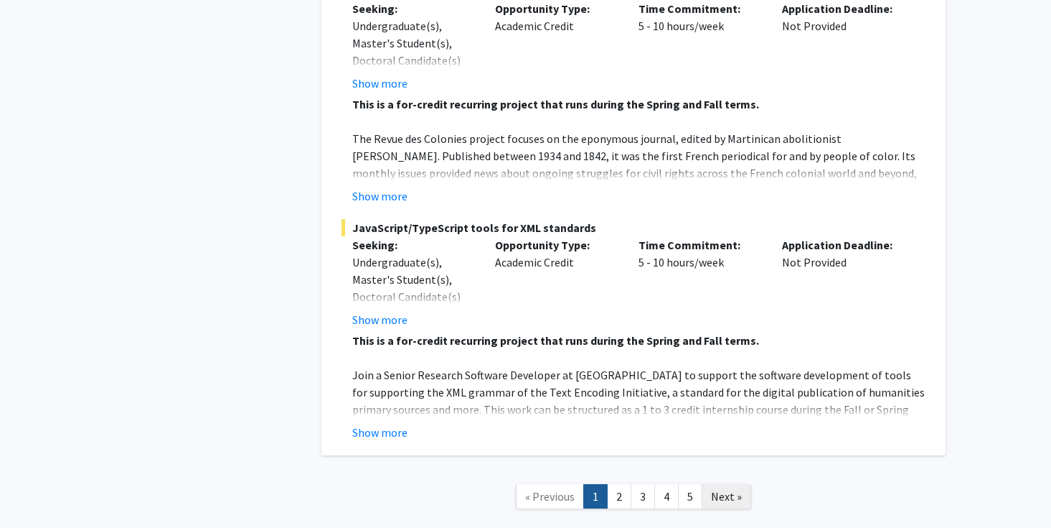 The image size is (1051, 528). Describe the element at coordinates (634, 228) in the screenshot. I see `span: JavaScript/TypeScript tools for XML standards` at that location.